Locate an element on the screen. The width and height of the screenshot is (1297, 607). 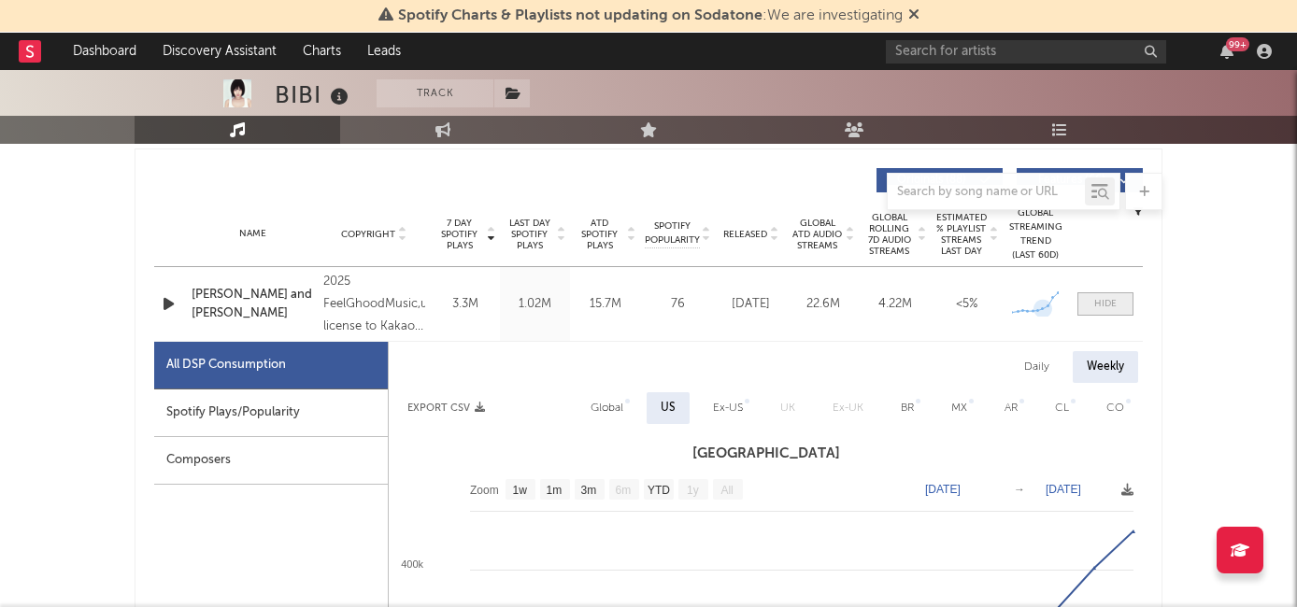
span: Spotify Charts & Playlists not updating on Sodatone is located at coordinates (580, 16).